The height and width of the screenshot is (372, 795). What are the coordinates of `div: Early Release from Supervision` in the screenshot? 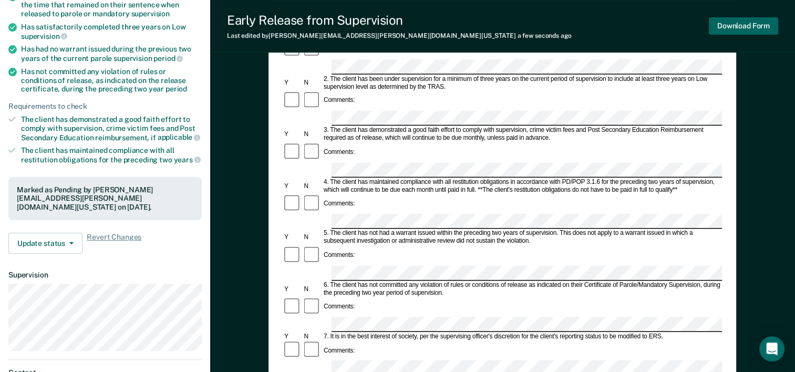 It's located at (400, 20).